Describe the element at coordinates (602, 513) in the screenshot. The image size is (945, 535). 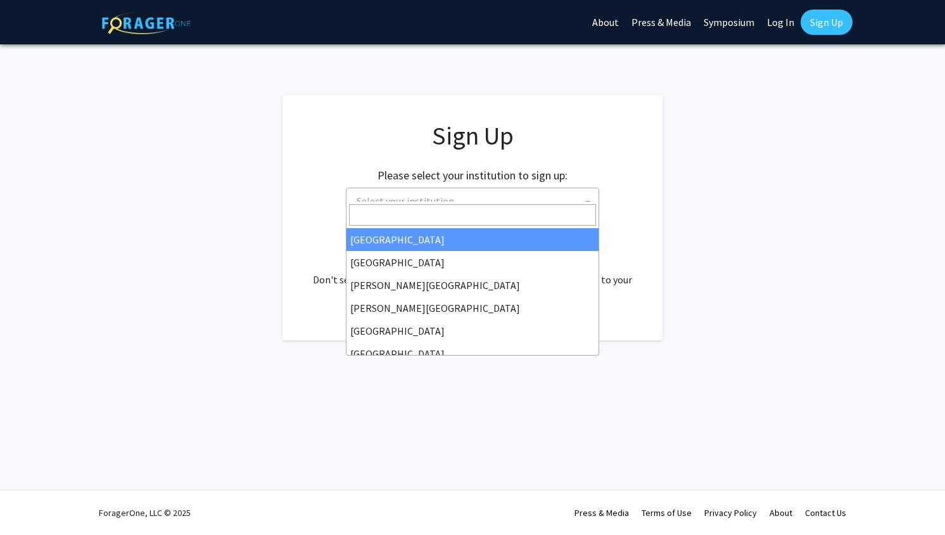
I see `a: Press & Media` at that location.